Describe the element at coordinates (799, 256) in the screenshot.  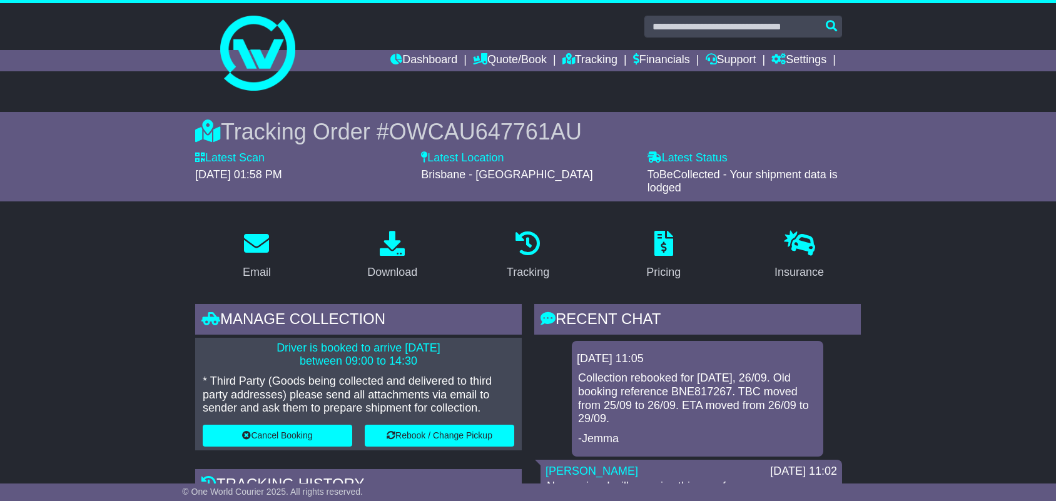
I see `a: Insurance` at that location.